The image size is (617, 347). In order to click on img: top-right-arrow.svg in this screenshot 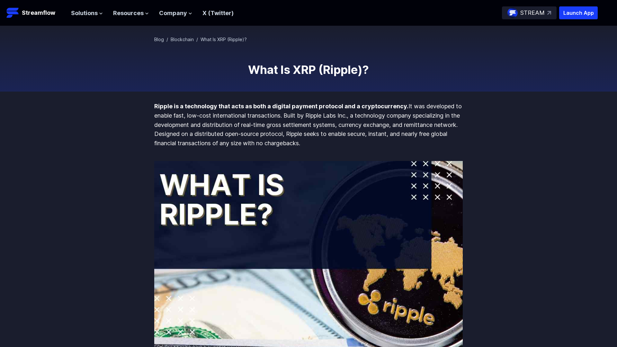, I will do `click(549, 13)`.